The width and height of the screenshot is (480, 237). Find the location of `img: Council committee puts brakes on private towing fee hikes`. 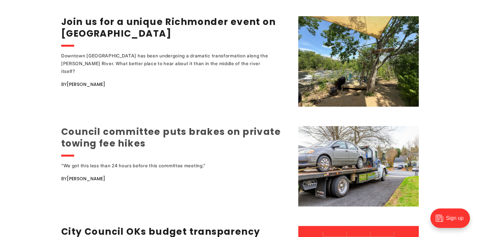

img: Council committee puts brakes on private towing fee hikes is located at coordinates (358, 166).